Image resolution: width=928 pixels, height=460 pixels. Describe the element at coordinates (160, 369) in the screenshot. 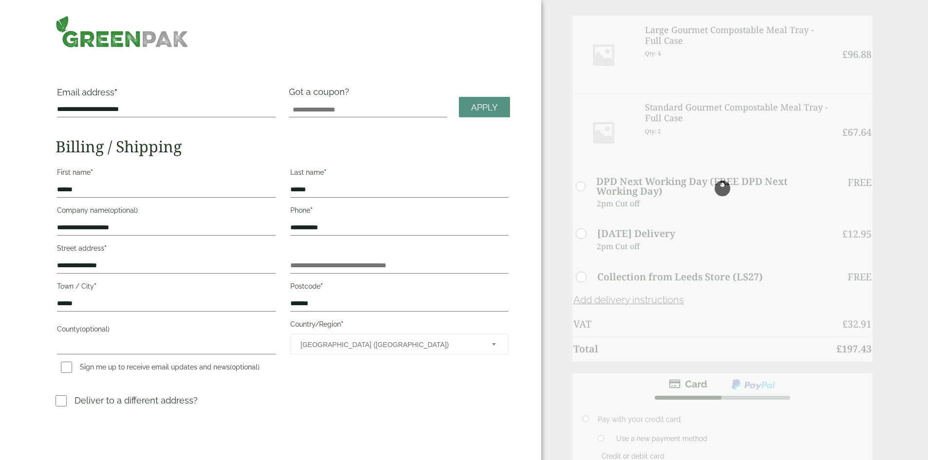

I see `label: Sign me up to receive email updates and news` at that location.